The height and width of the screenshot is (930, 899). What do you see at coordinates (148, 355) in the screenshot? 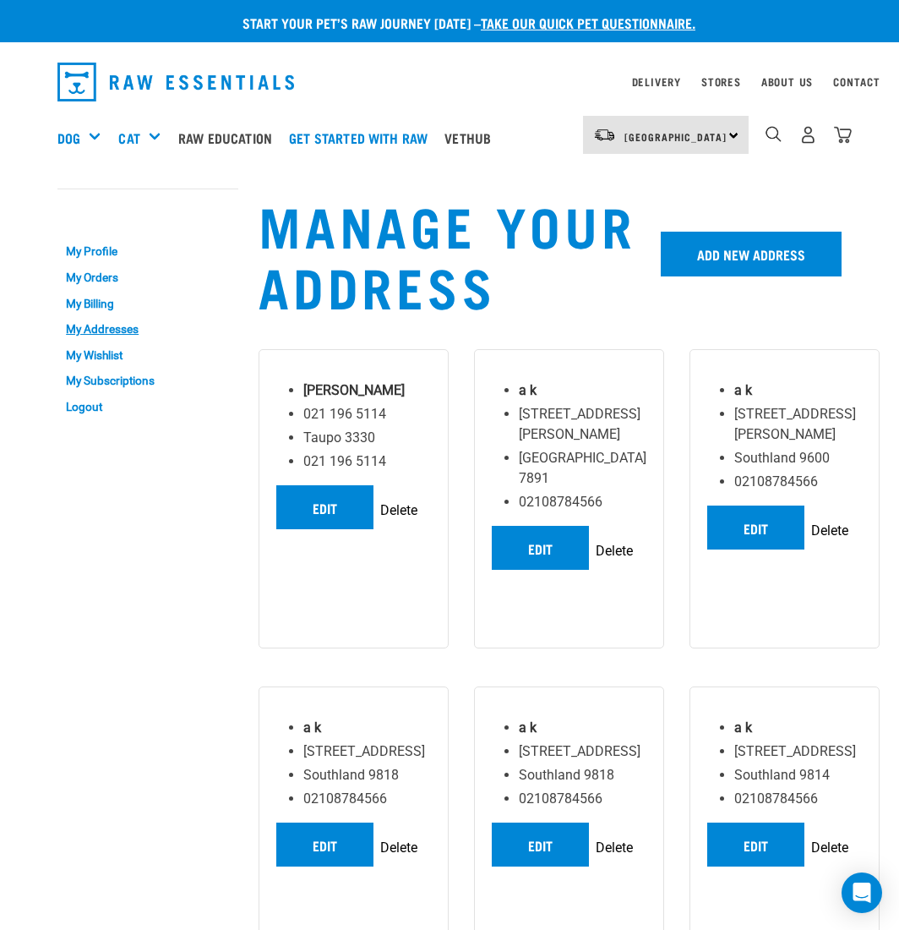
I see `a: My Wishlist` at bounding box center [148, 355].